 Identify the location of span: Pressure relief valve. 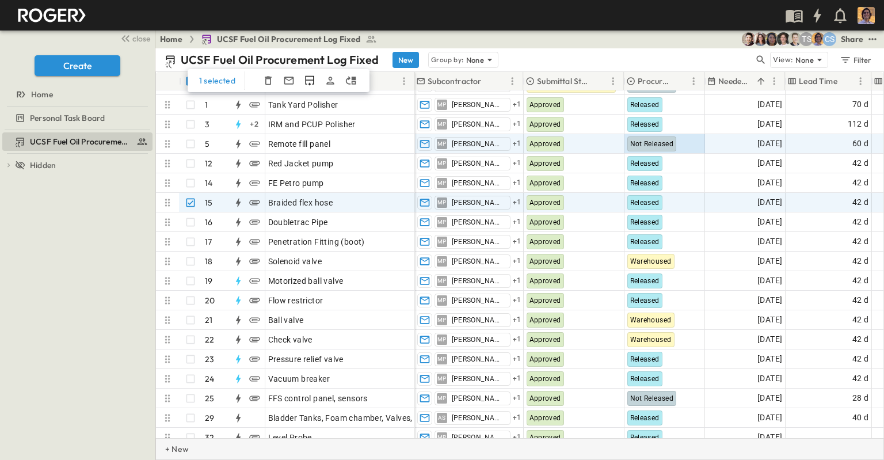
(306, 359).